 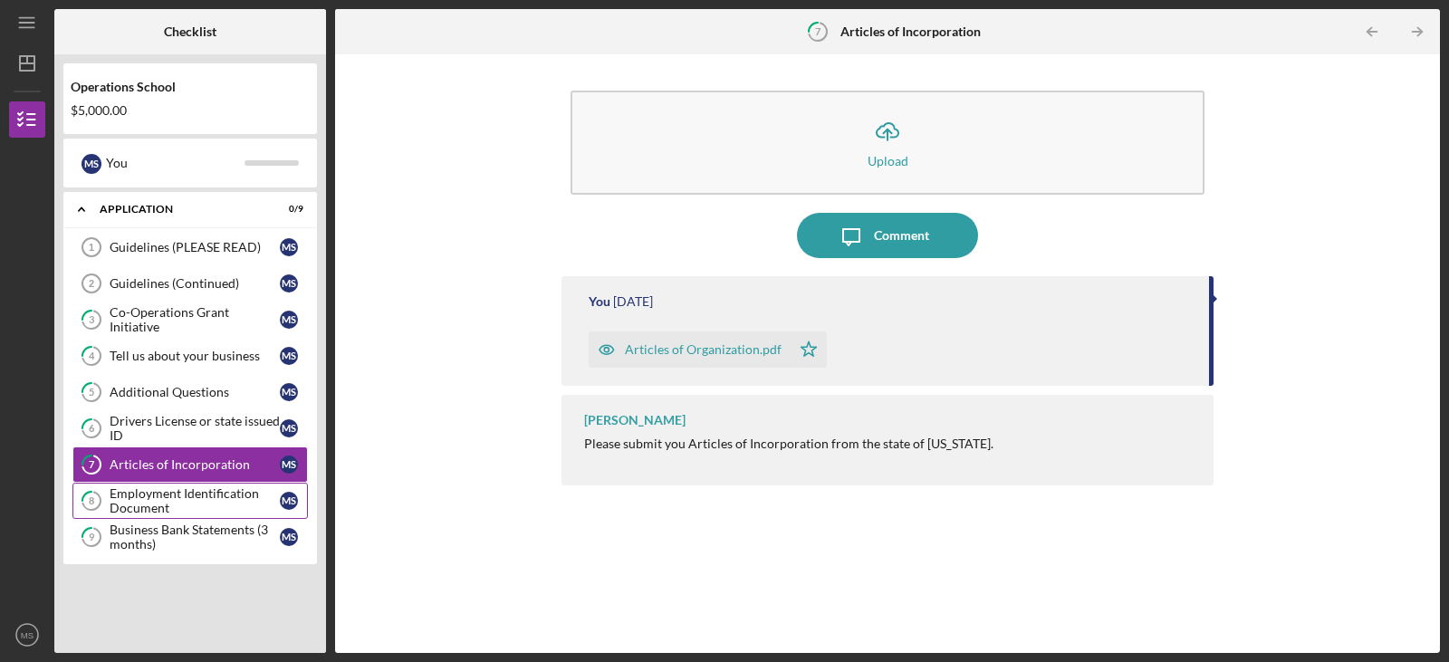 What do you see at coordinates (190, 247) in the screenshot?
I see `a: 1Guidelines (PLEASE READ)MS` at bounding box center [190, 247].